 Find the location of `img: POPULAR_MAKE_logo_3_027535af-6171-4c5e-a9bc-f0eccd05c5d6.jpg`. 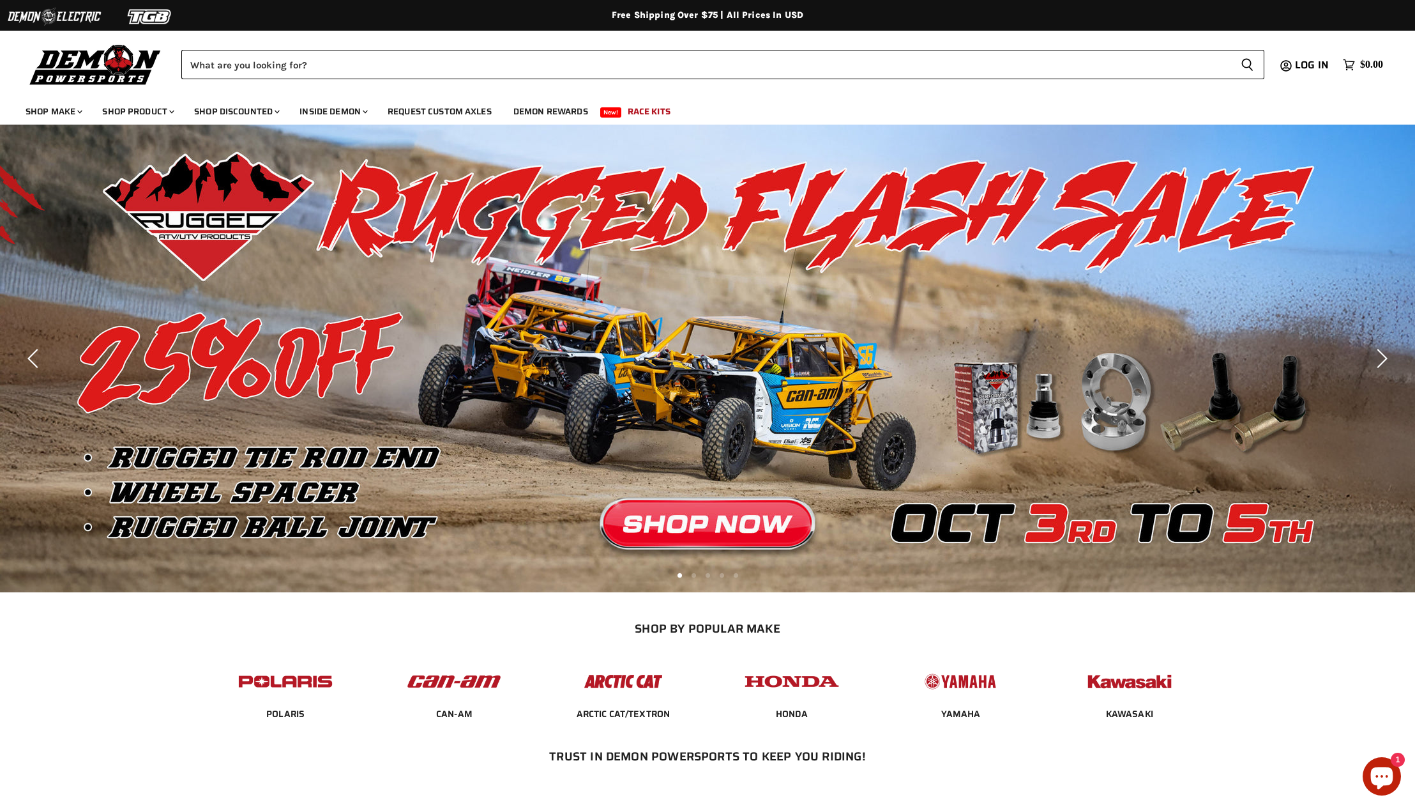

img: POPULAR_MAKE_logo_3_027535af-6171-4c5e-a9bc-f0eccd05c5d6.jpg is located at coordinates (623, 681).